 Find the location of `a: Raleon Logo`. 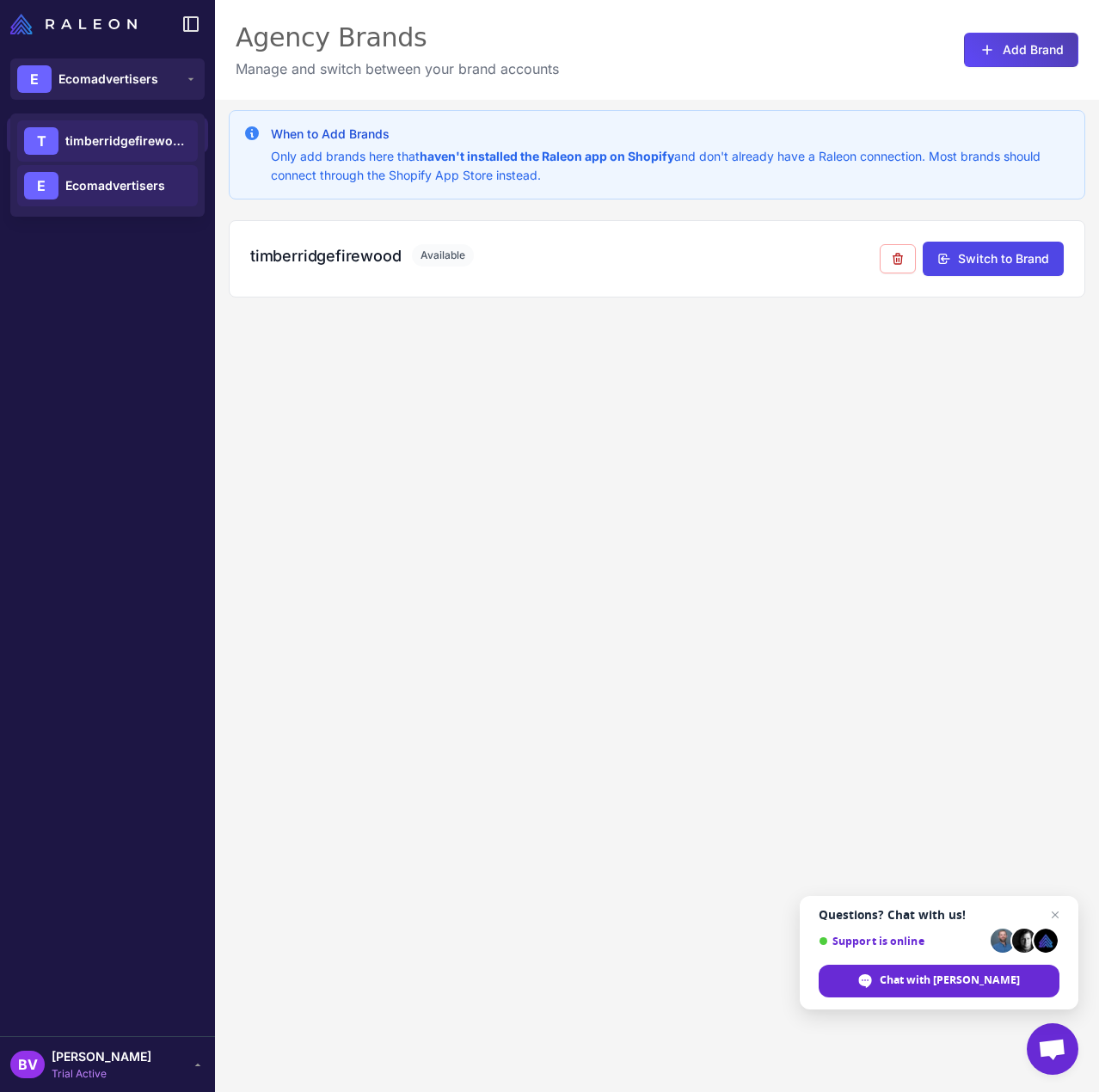

a: Raleon Logo is located at coordinates (77, 24).